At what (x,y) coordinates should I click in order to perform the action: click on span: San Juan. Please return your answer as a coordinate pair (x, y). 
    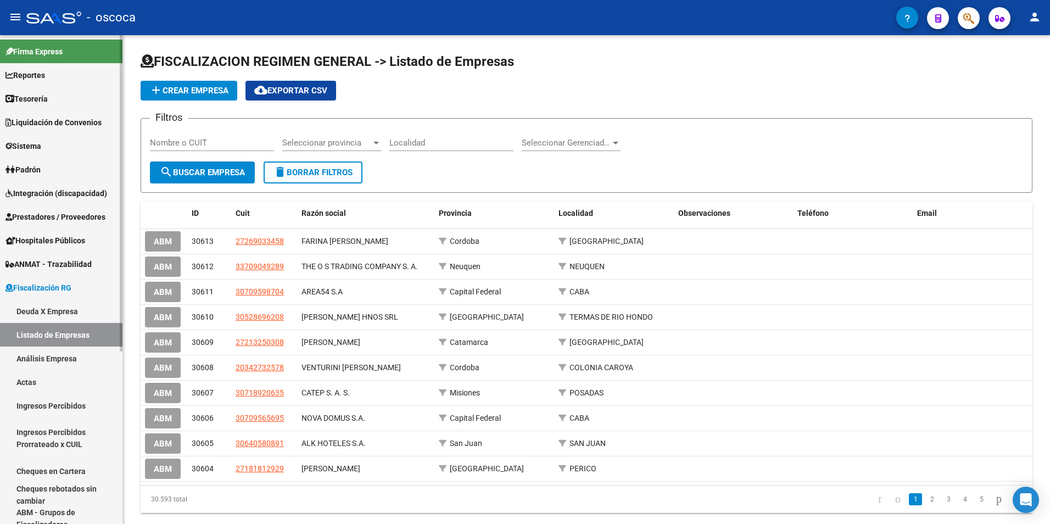
    Looking at the image, I should click on (466, 443).